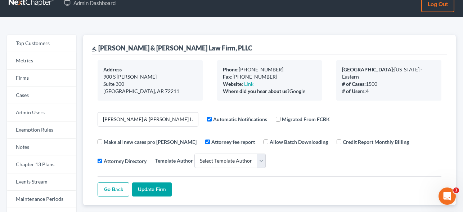 The image size is (463, 212). What do you see at coordinates (41, 147) in the screenshot?
I see `a: Notes` at bounding box center [41, 147].